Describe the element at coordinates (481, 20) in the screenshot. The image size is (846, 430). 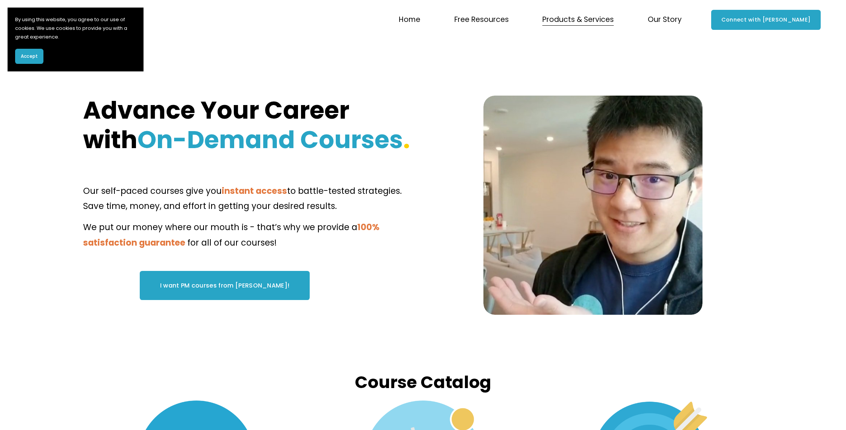
I see `span: Free Resources` at that location.